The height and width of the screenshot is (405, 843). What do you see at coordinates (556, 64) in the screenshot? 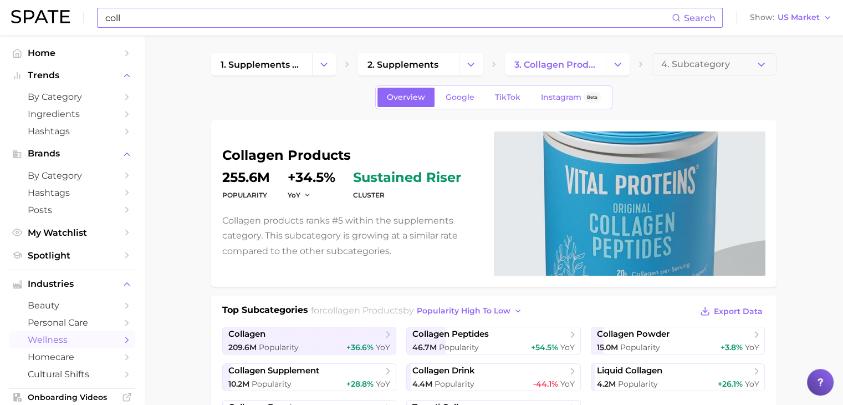
I see `a: 3. collagen products` at bounding box center [556, 64].